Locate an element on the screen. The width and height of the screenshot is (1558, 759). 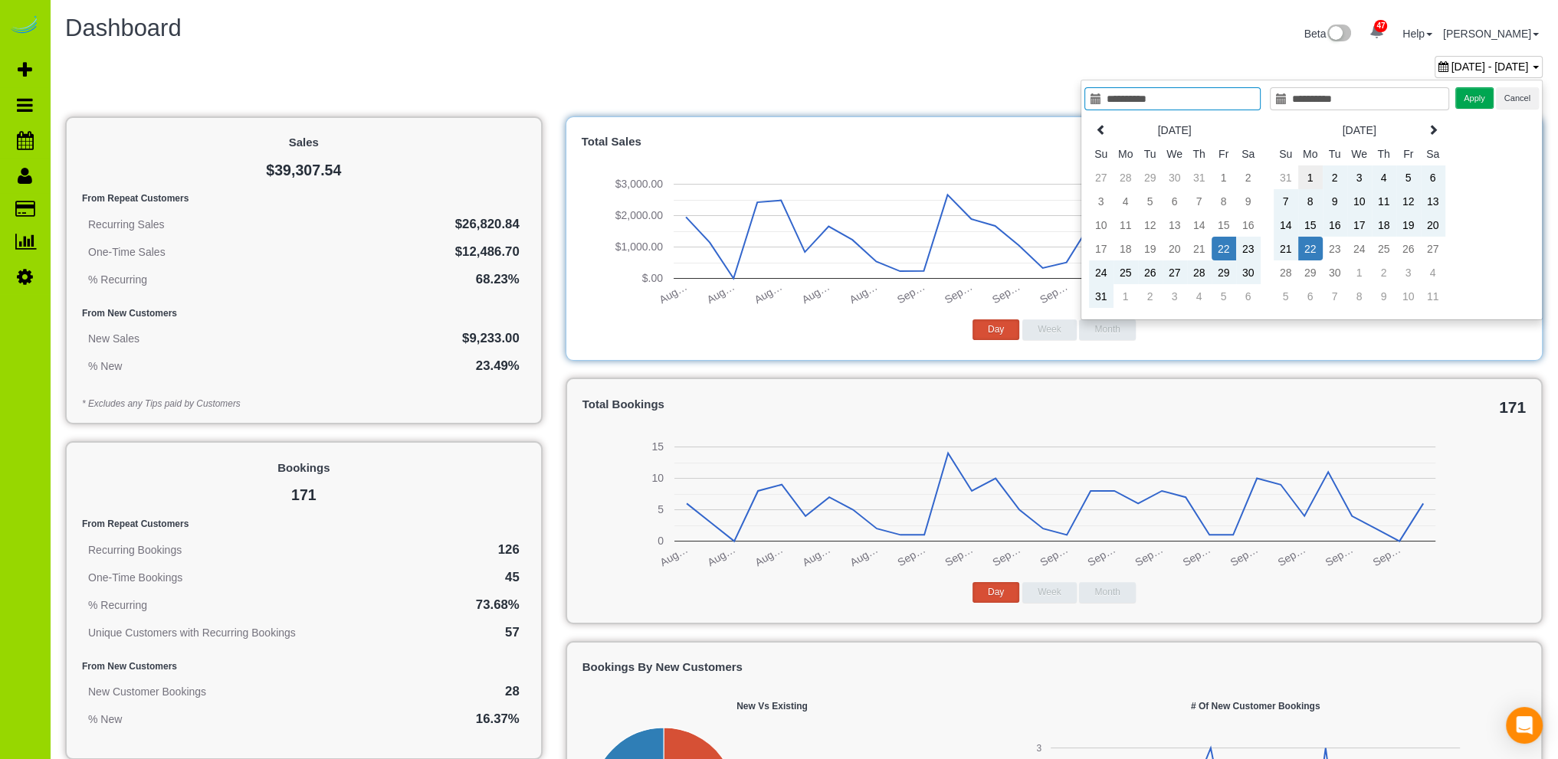
button: Apply is located at coordinates (1474, 98).